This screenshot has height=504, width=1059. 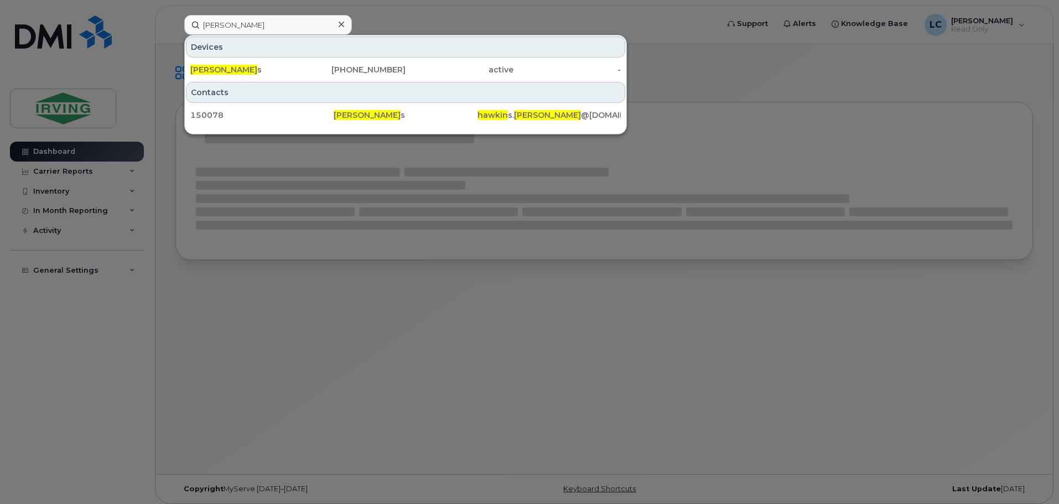 What do you see at coordinates (406, 47) in the screenshot?
I see `div: Devices` at bounding box center [406, 47].